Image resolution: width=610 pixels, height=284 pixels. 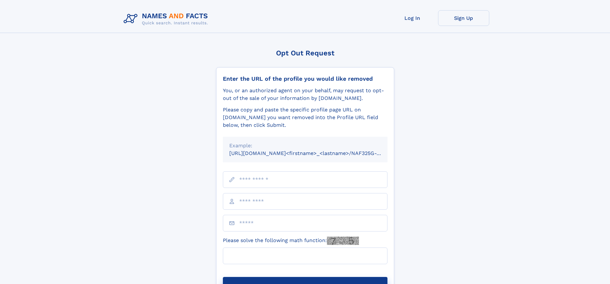 What do you see at coordinates (305, 146) in the screenshot?
I see `div: Example:` at bounding box center [305, 146].